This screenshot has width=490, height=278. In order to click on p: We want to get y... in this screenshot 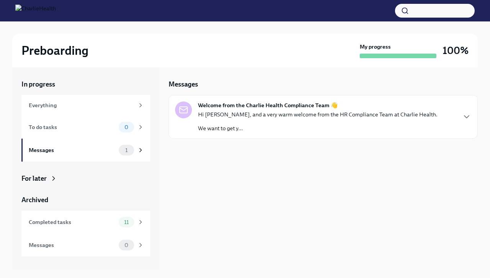, I will do `click(318, 128)`.